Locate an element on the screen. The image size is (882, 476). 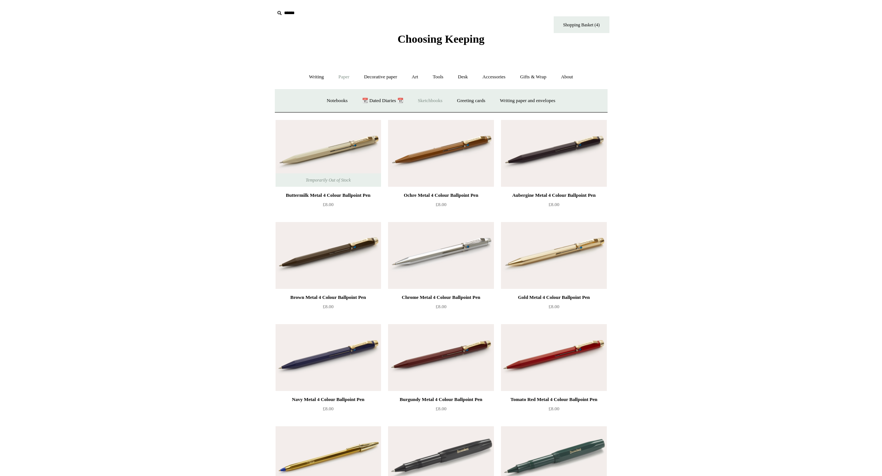
a: Gold Metal 4 Colour Ballpoint Pen Gold Metal 4 Colour Ballpoint Pen is located at coordinates (554, 255).